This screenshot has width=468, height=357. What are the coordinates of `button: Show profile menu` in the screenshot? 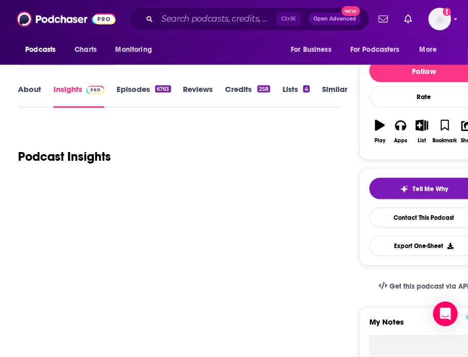 It's located at (440, 19).